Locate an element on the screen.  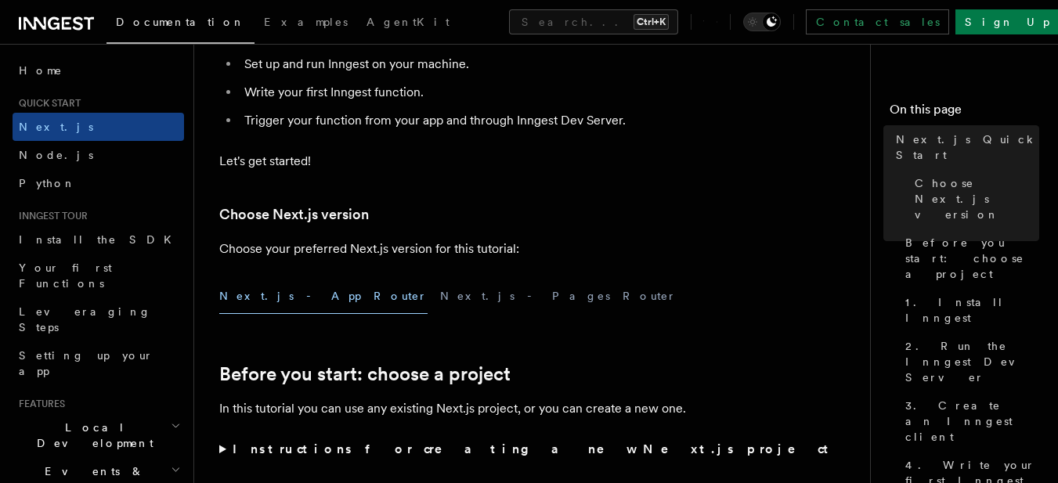
li: Write your first Inngest function. is located at coordinates (543, 92).